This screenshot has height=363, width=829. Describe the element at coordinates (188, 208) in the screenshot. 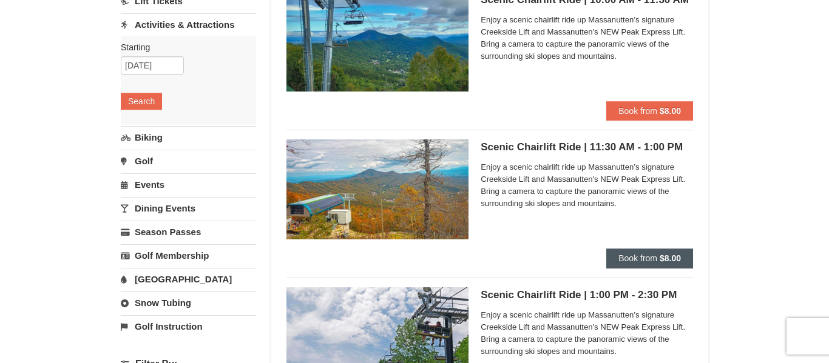

I see `a: Dining Events` at that location.